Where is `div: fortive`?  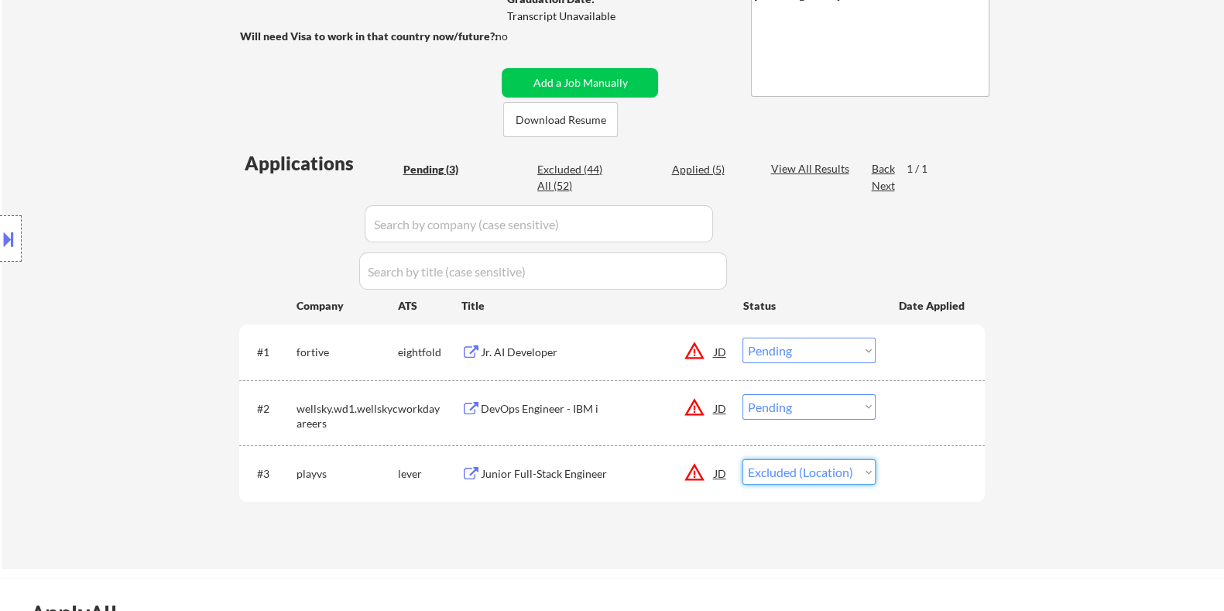 div: fortive is located at coordinates (346, 352).